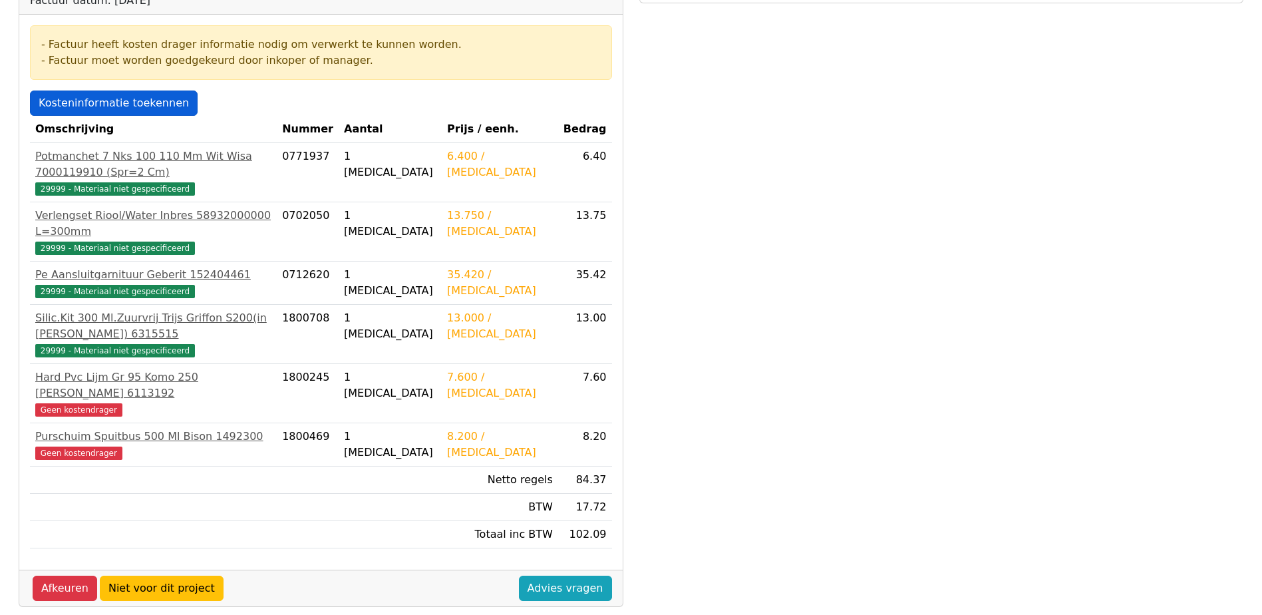 Image resolution: width=1262 pixels, height=615 pixels. What do you see at coordinates (500, 507) in the screenshot?
I see `td: BTW` at bounding box center [500, 507].